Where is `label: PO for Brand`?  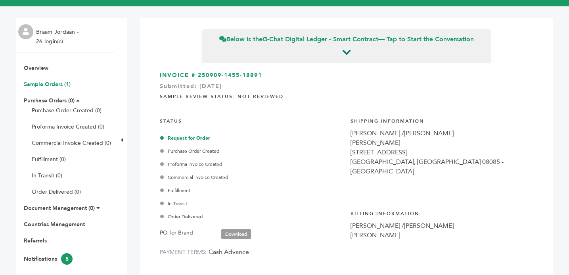 label: PO for Brand is located at coordinates (176, 233).